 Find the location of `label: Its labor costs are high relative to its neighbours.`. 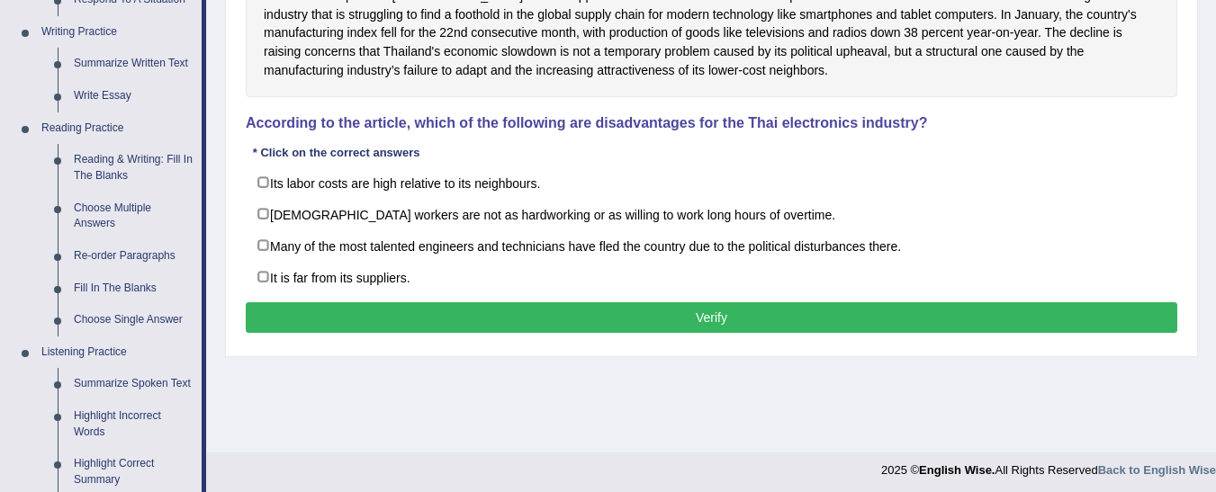

label: Its labor costs are high relative to its neighbours. is located at coordinates (711, 183).